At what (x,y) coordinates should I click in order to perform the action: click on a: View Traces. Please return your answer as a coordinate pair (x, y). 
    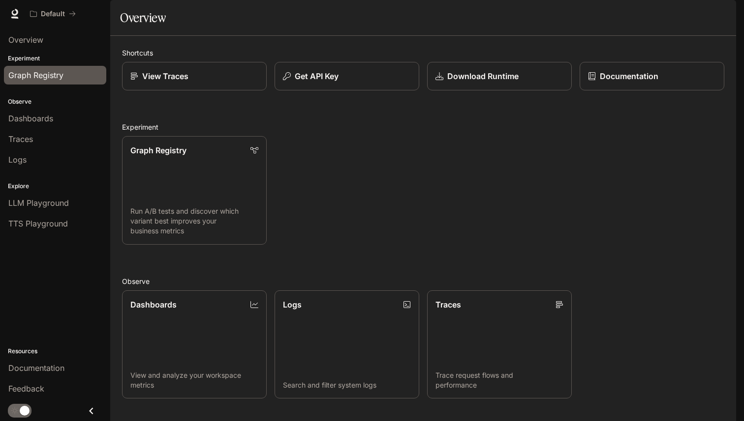
    Looking at the image, I should click on (194, 76).